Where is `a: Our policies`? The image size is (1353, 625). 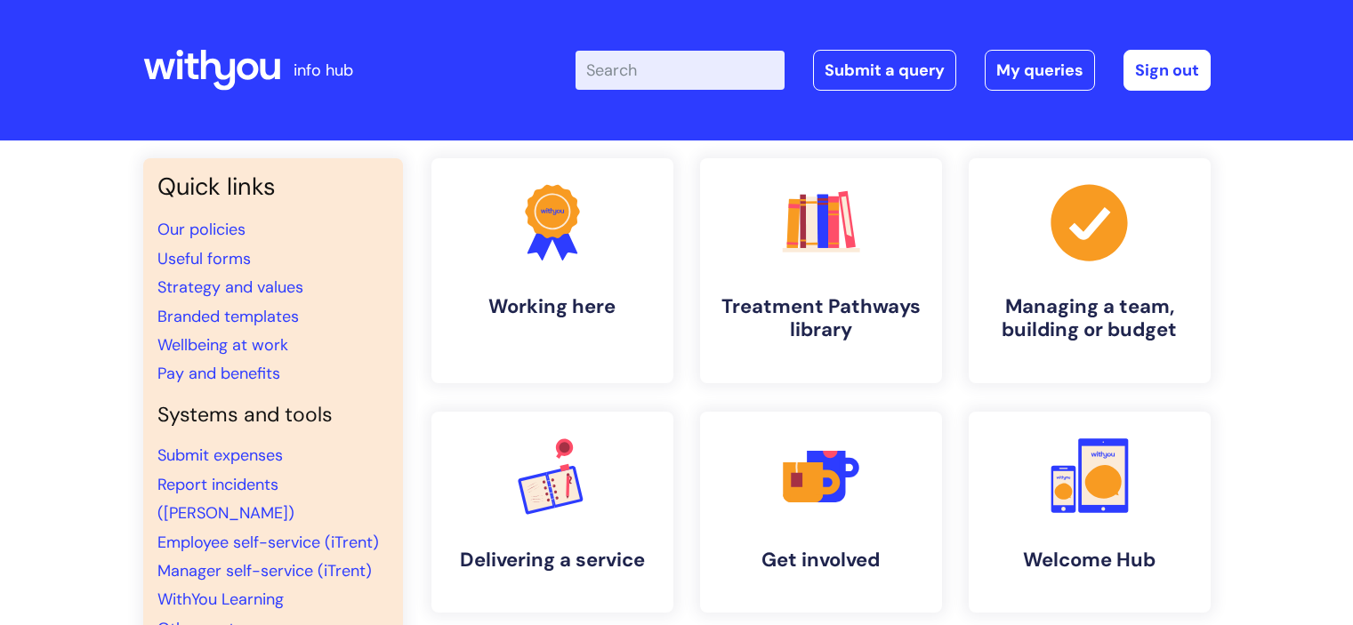 a: Our policies is located at coordinates (201, 229).